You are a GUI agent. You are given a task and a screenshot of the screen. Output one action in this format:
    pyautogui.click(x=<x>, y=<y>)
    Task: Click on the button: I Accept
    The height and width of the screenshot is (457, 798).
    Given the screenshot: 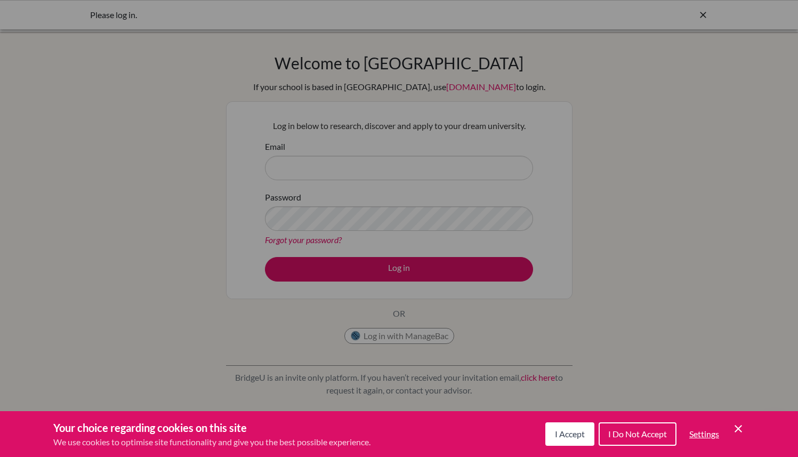 What is the action you would take?
    pyautogui.click(x=570, y=434)
    